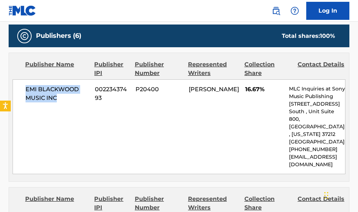 The width and height of the screenshot is (358, 212). Describe the element at coordinates (327, 195) in the screenshot. I see `div: Drag` at that location.